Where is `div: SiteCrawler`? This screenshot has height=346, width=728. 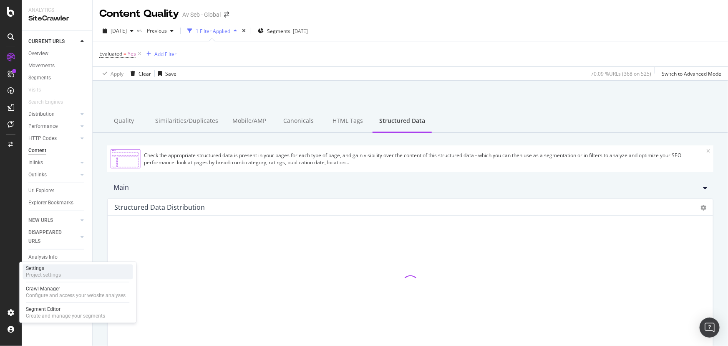
div: SiteCrawler is located at coordinates (57, 18).